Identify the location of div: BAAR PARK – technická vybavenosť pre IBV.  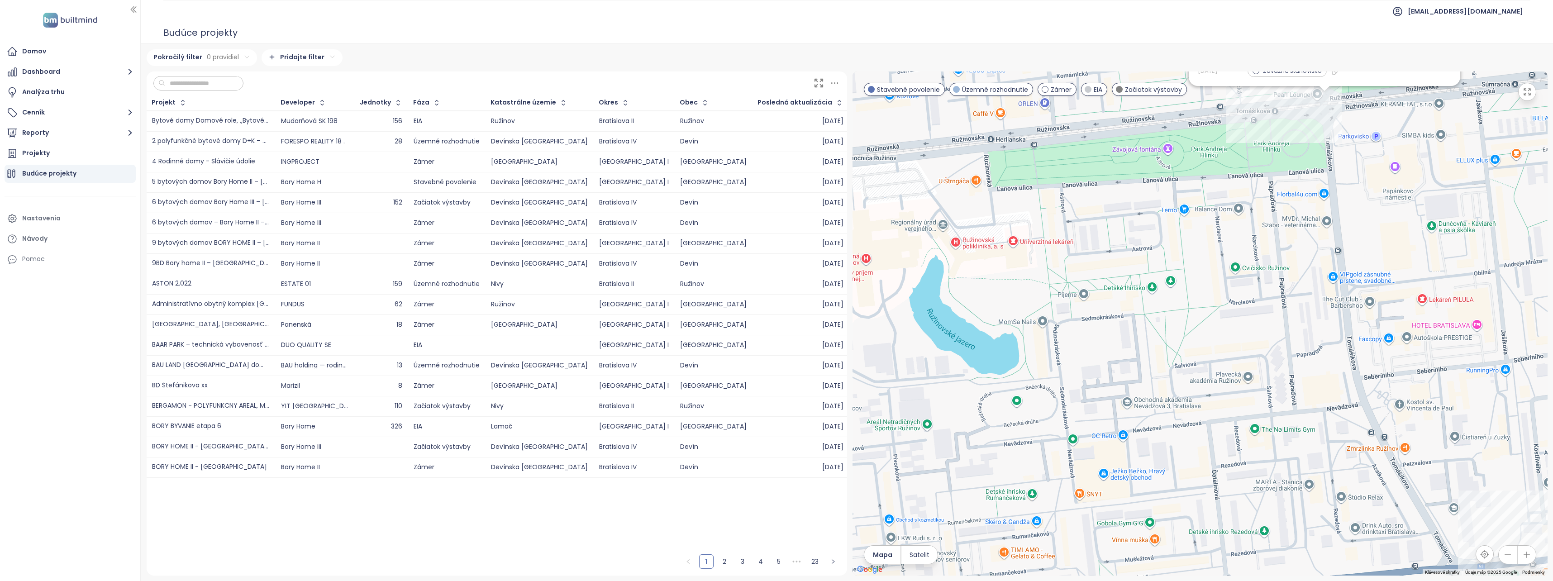
(211, 345).